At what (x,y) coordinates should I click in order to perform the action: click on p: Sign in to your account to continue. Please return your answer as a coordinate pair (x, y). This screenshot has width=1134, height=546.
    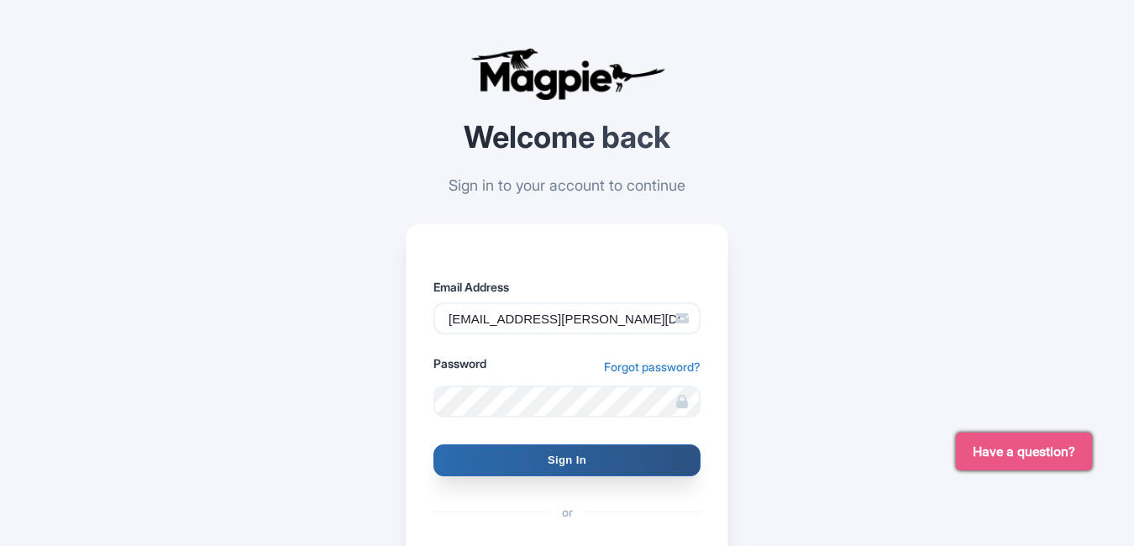
    Looking at the image, I should click on (567, 185).